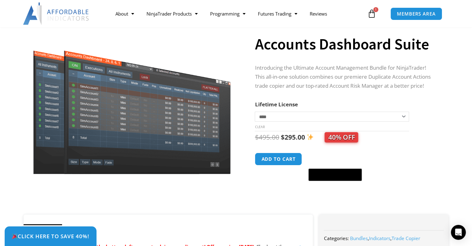 The image size is (472, 246). I want to click on a: 🎉Click Here to save 40%!, so click(51, 236).